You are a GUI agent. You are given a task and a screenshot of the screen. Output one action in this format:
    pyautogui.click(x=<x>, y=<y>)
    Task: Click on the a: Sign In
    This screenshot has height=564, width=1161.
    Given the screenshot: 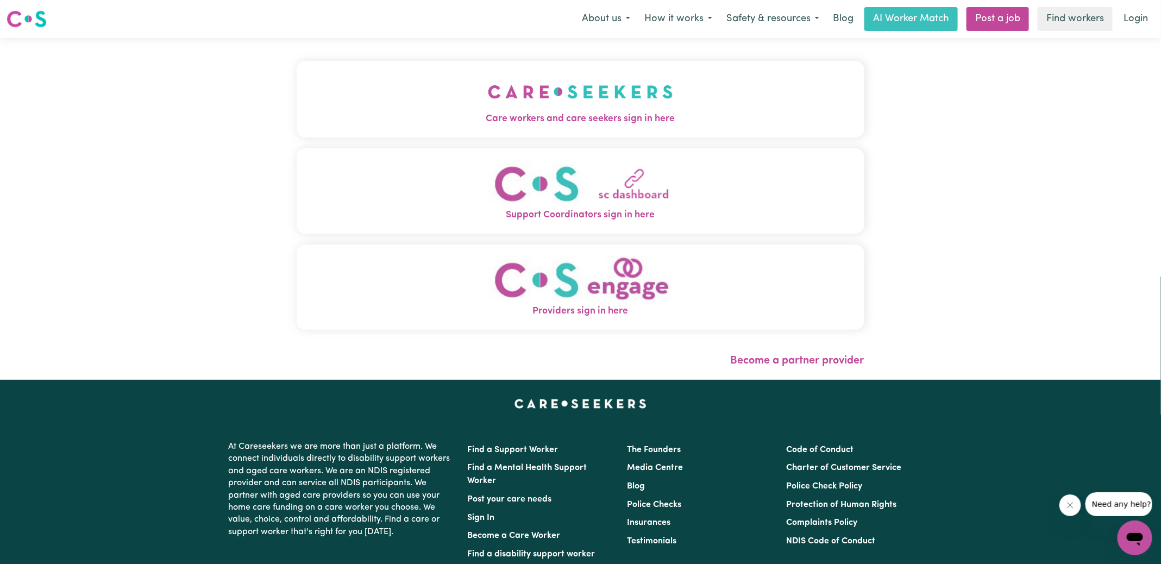 What is the action you would take?
    pyautogui.click(x=481, y=518)
    